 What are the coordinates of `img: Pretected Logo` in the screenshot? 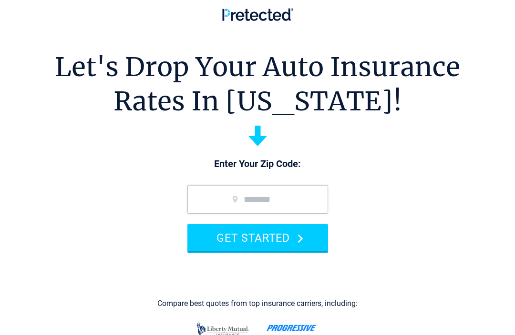 It's located at (257, 14).